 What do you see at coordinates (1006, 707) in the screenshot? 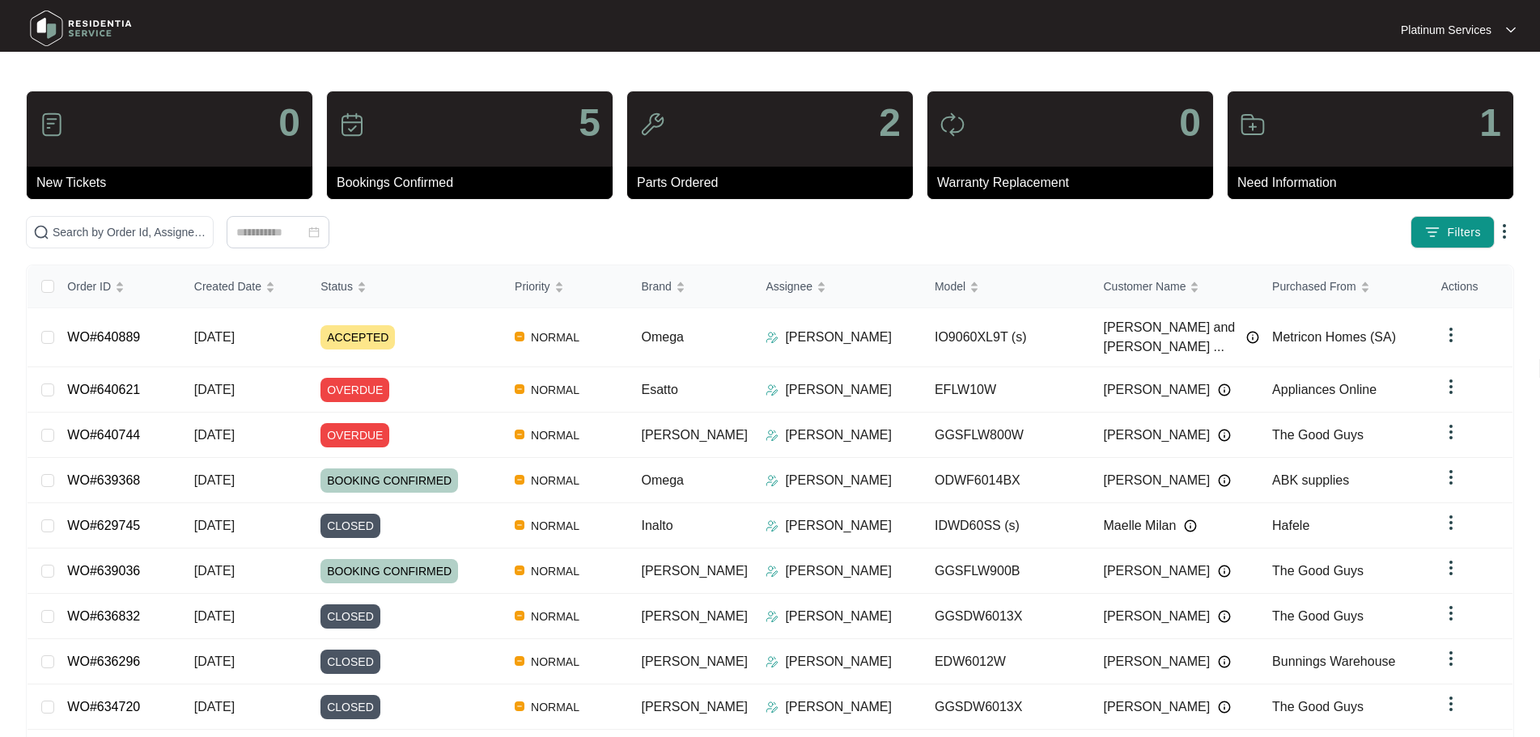
I see `td: GGSDW6013X` at bounding box center [1006, 707].